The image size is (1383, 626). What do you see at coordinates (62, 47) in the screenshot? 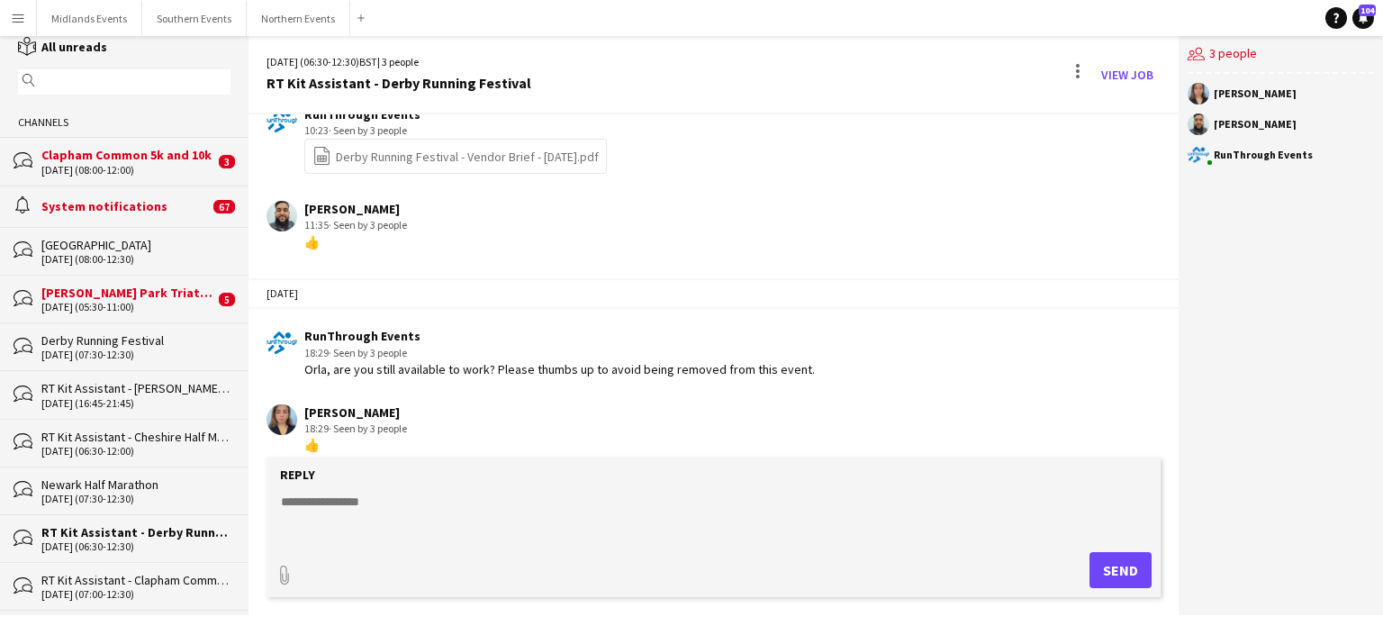
I see `a: All unreads` at bounding box center [62, 47].